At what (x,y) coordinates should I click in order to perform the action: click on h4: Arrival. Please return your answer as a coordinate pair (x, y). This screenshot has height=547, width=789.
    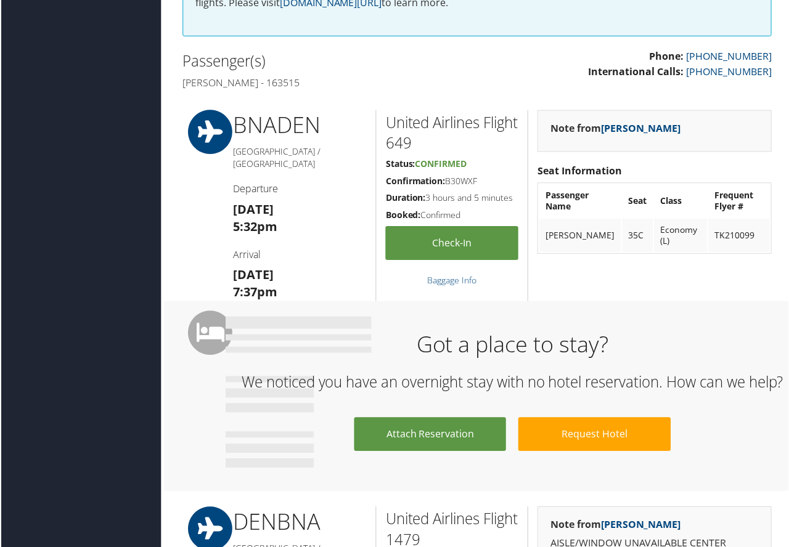
    Looking at the image, I should click on (299, 255).